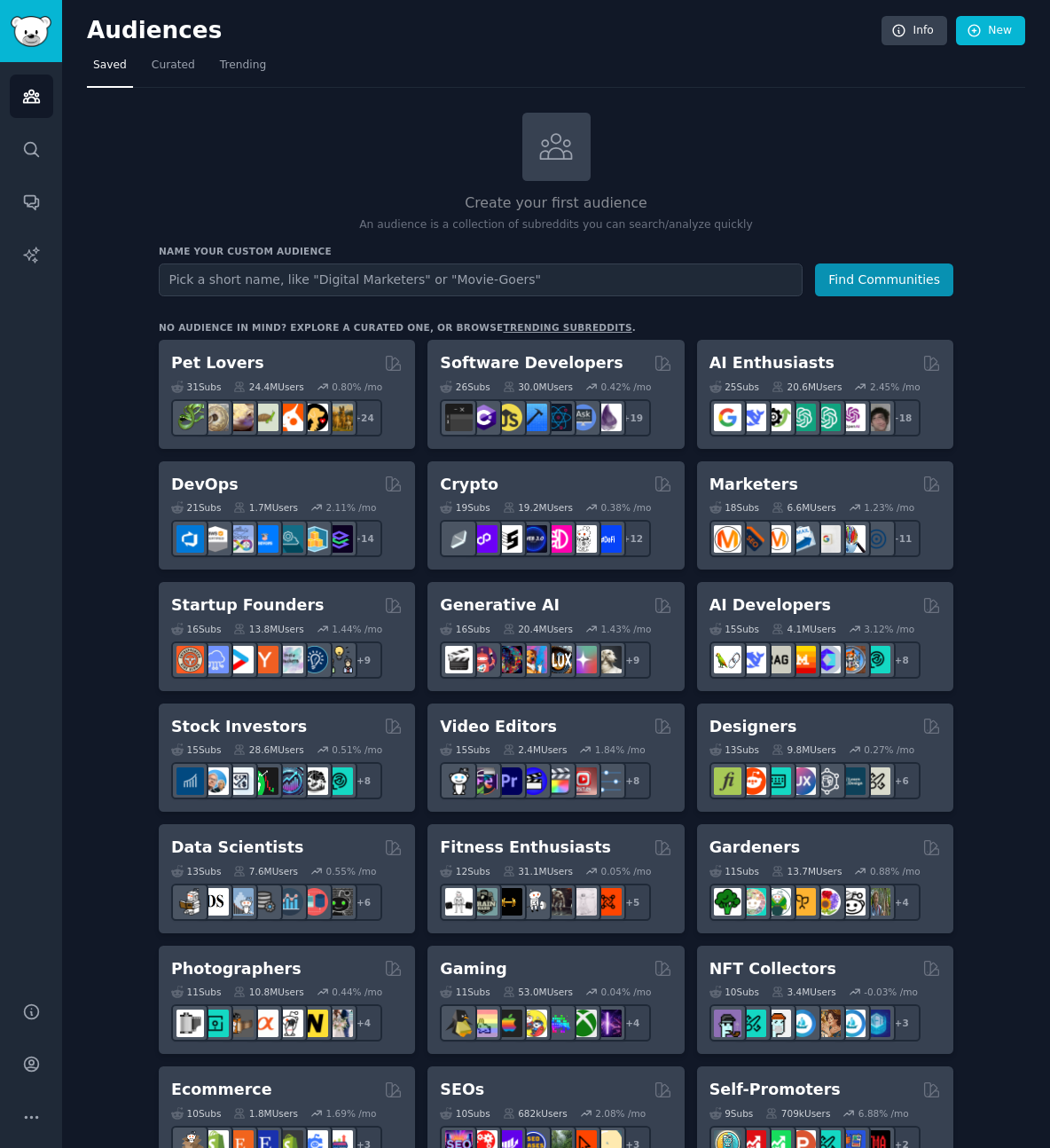 This screenshot has height=1148, width=1050. Describe the element at coordinates (499, 726) in the screenshot. I see `h2: Video Editors` at that location.